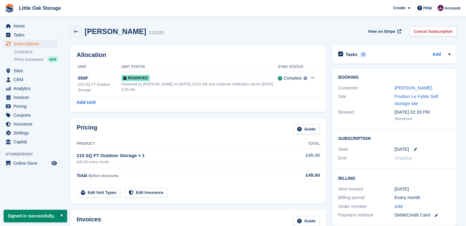 Image resolution: width=466 pixels, height=226 pixels. Describe the element at coordinates (402, 149) in the screenshot. I see `time: 2025-10-08 00:00:00 UTC` at that location.